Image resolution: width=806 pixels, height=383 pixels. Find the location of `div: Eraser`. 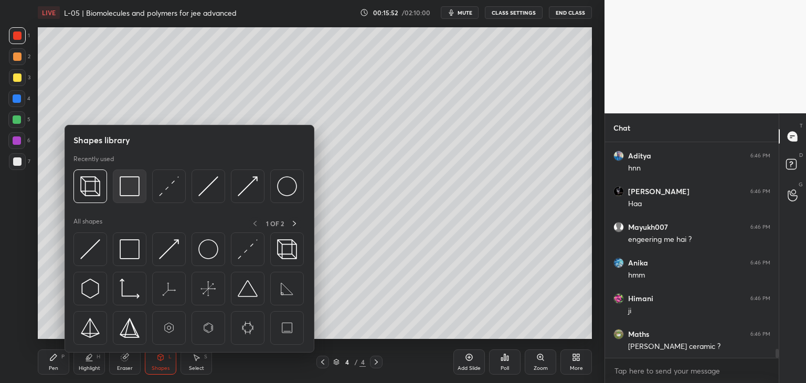

div: Eraser is located at coordinates (125, 368).